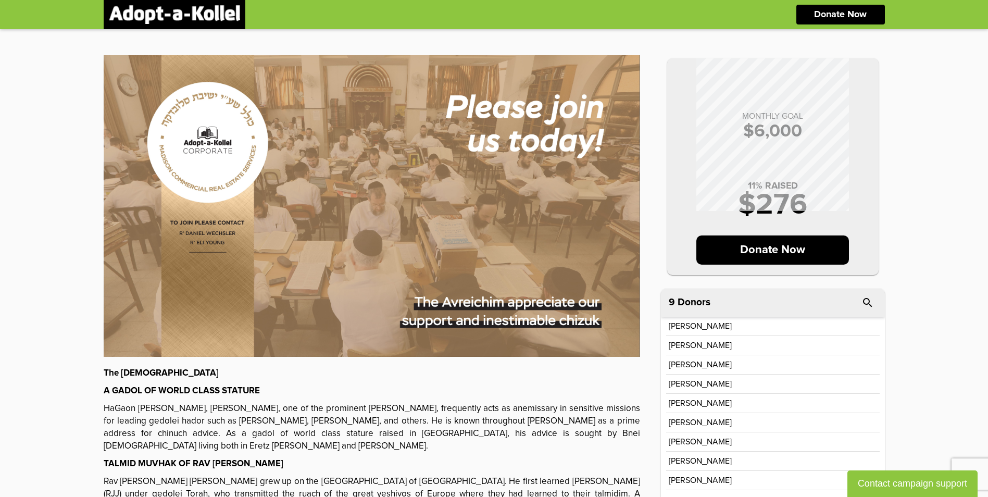  I want to click on strong: A GADOL OF WORLD CLASS STATURE, so click(182, 390).